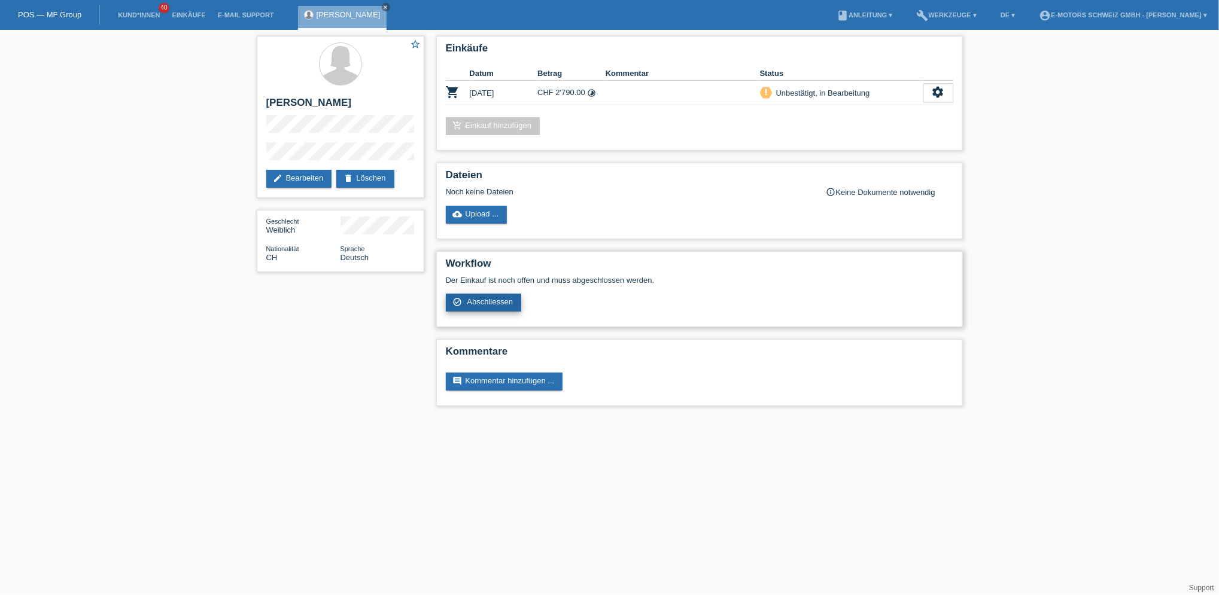 Image resolution: width=1219 pixels, height=595 pixels. What do you see at coordinates (299, 179) in the screenshot?
I see `a: editBearbeiten` at bounding box center [299, 179].